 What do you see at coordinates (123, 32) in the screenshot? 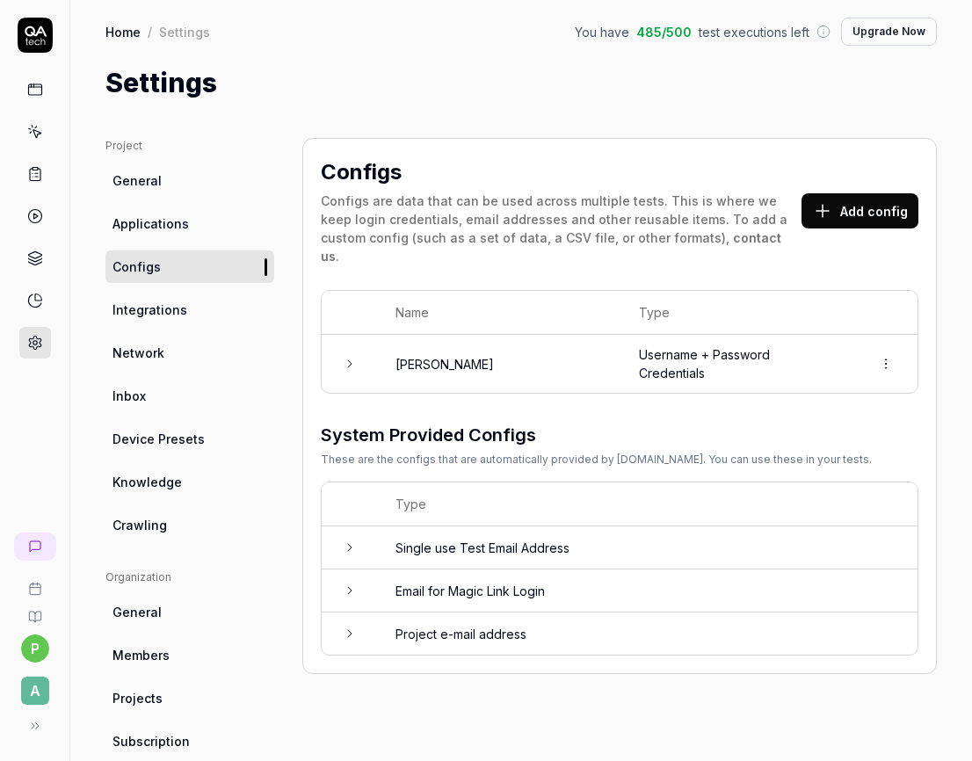
I see `a: Home` at bounding box center [123, 32].